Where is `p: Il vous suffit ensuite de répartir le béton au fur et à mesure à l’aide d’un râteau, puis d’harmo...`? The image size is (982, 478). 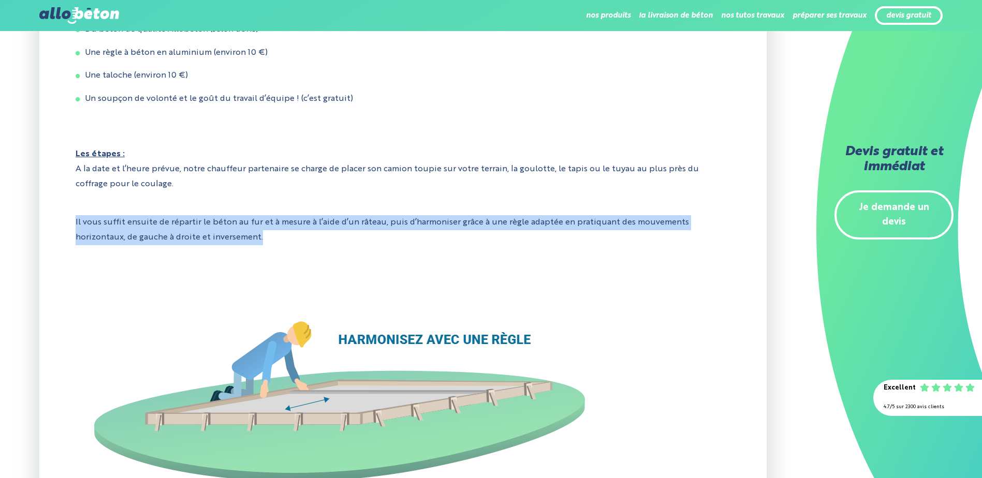 p: Il vous suffit ensuite de répartir le béton au fur et à mesure à l’aide d’un râteau, puis d’harmo... is located at coordinates (403, 230).